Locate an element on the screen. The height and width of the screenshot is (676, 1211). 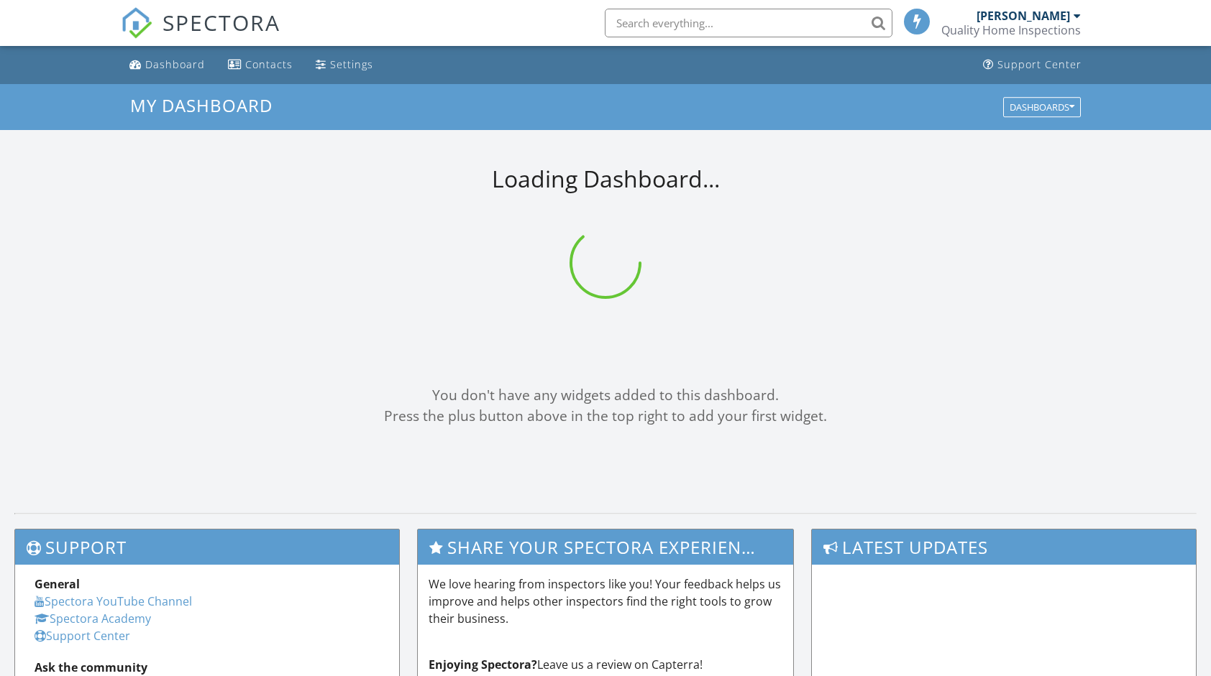
p: We love hearing from inspectors like you! Your feedback helps us improve and helps other inspecto... is located at coordinates (605, 602).